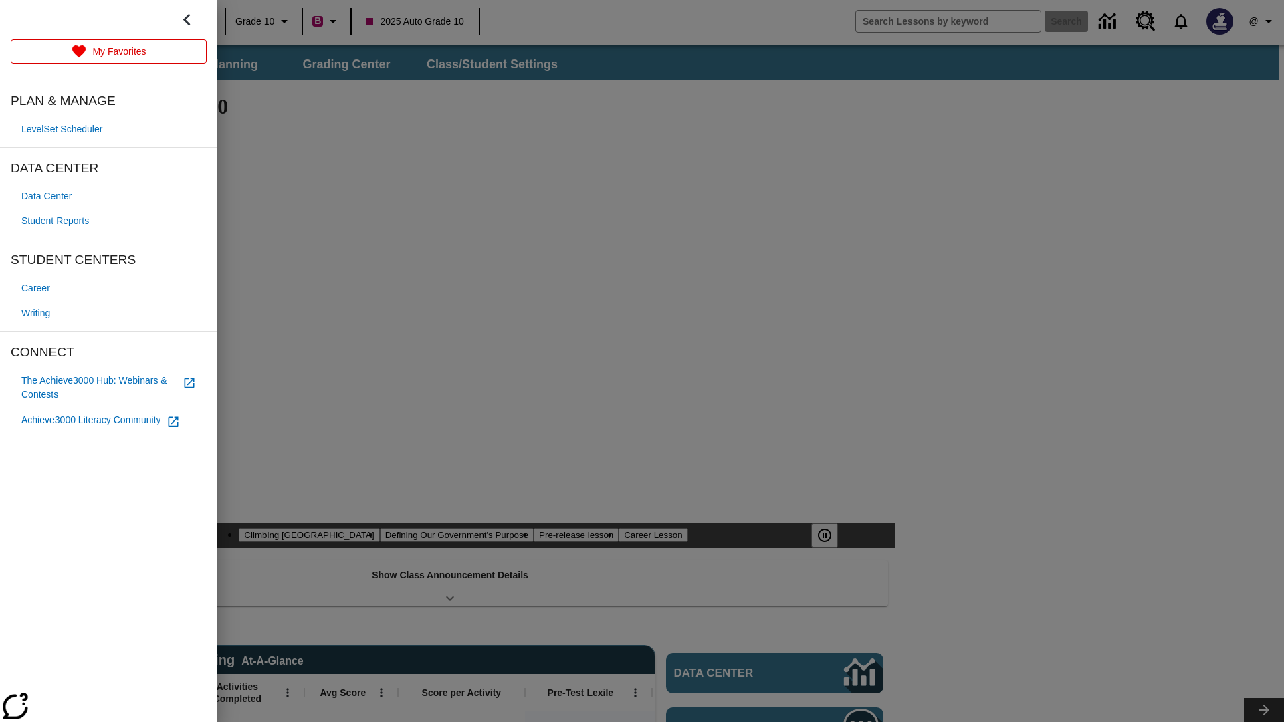  I want to click on a: Data Center, so click(108, 196).